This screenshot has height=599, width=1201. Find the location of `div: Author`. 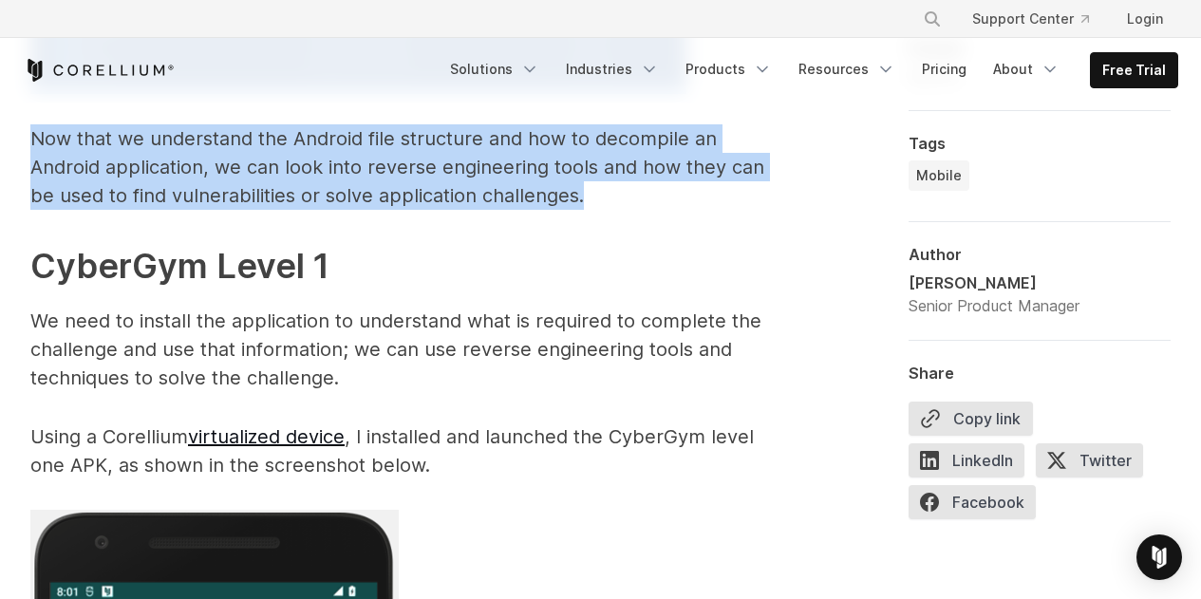

div: Author is located at coordinates (1040, 254).